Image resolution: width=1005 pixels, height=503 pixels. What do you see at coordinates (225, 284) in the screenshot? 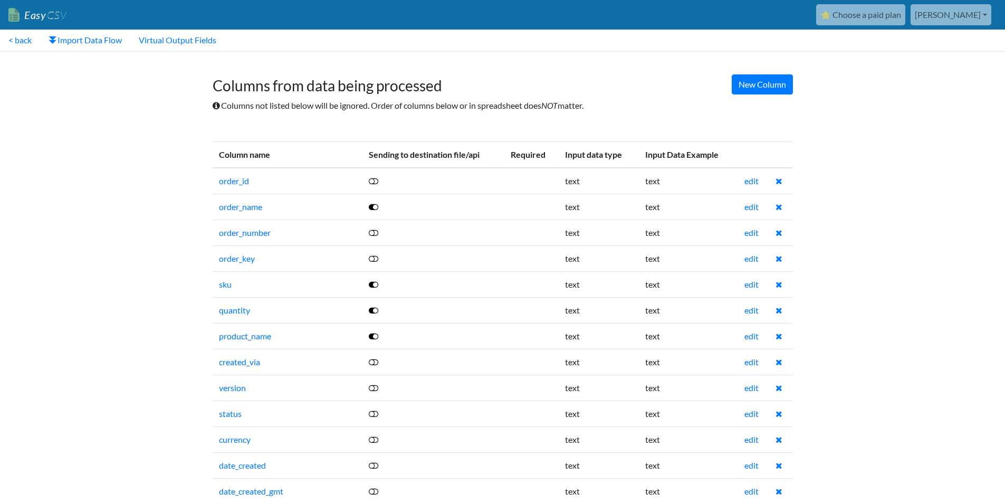
I see `a: sku` at bounding box center [225, 284].